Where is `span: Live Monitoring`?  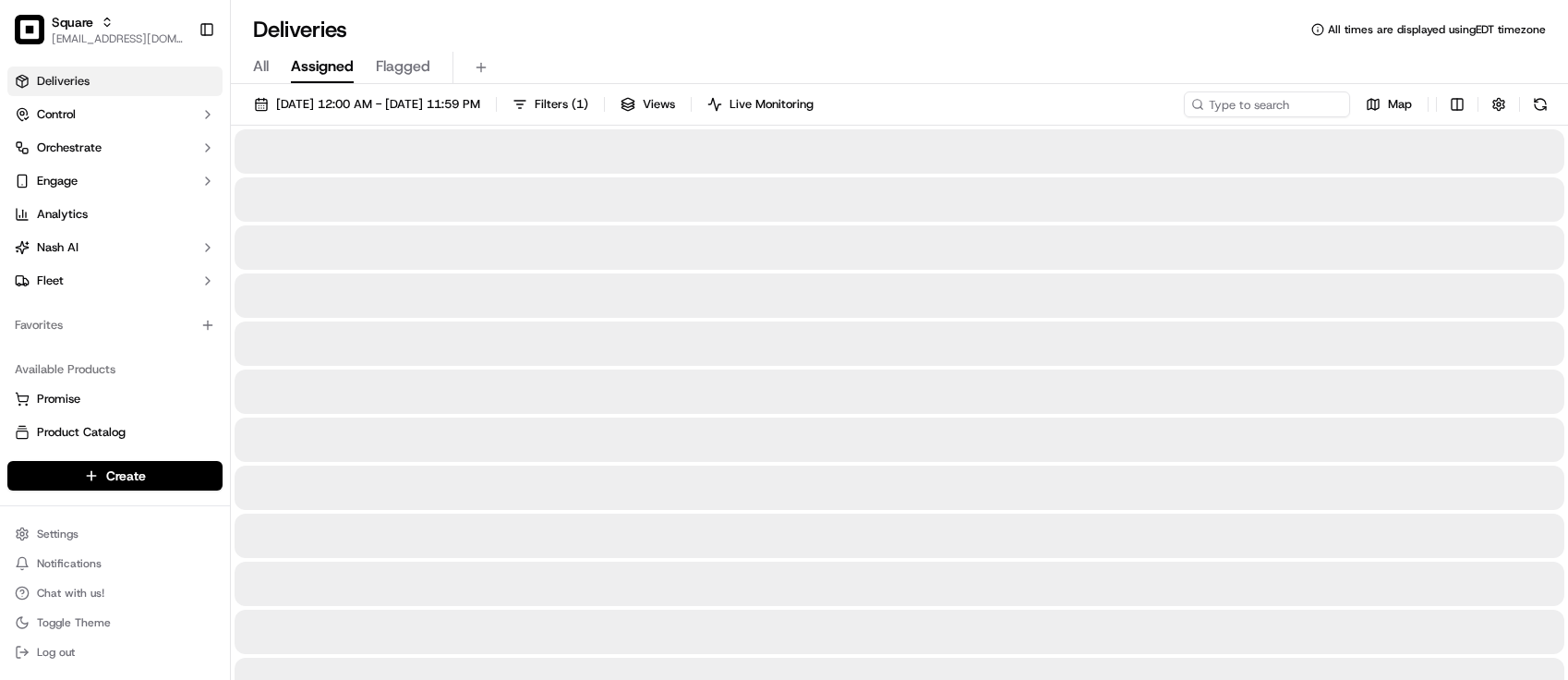
span: Live Monitoring is located at coordinates (771, 104).